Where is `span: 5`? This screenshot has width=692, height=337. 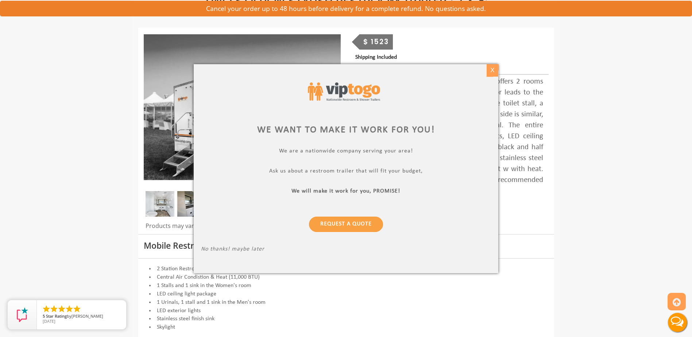
span: 5 is located at coordinates (44, 316).